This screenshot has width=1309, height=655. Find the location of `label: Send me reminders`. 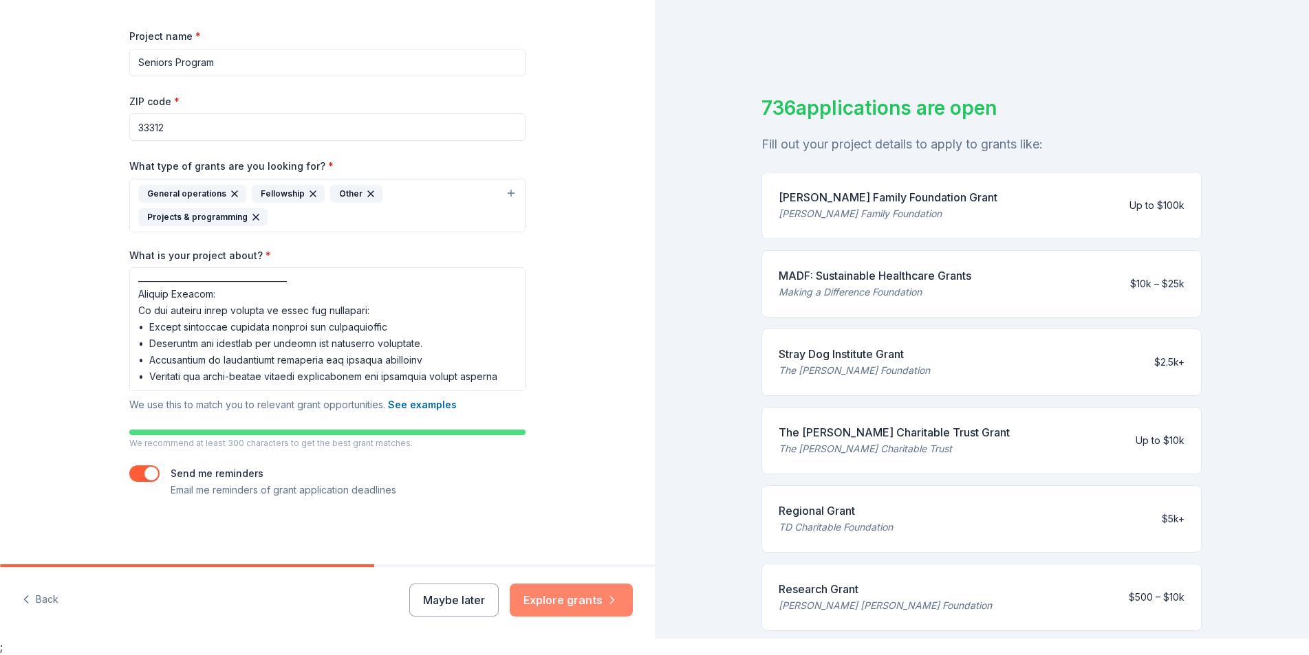

label: Send me reminders is located at coordinates (217, 473).